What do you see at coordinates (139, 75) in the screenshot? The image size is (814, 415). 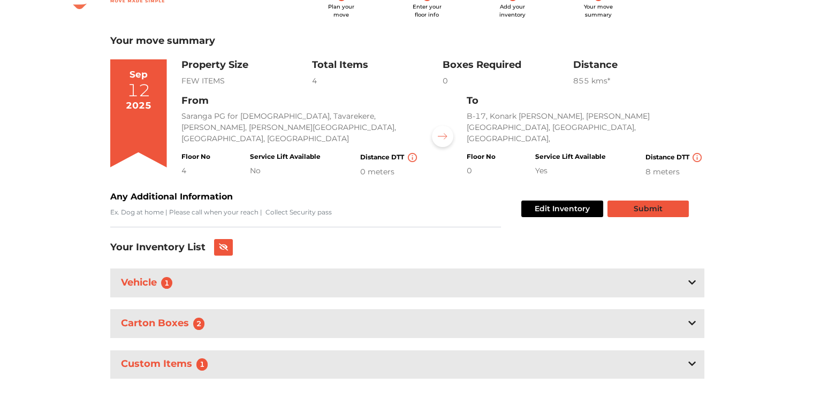 I see `div: Sep` at bounding box center [139, 75].